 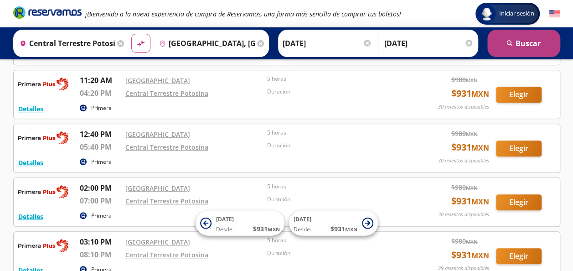 What do you see at coordinates (429, 43) in the screenshot?
I see `input: Opcional` at bounding box center [429, 43].